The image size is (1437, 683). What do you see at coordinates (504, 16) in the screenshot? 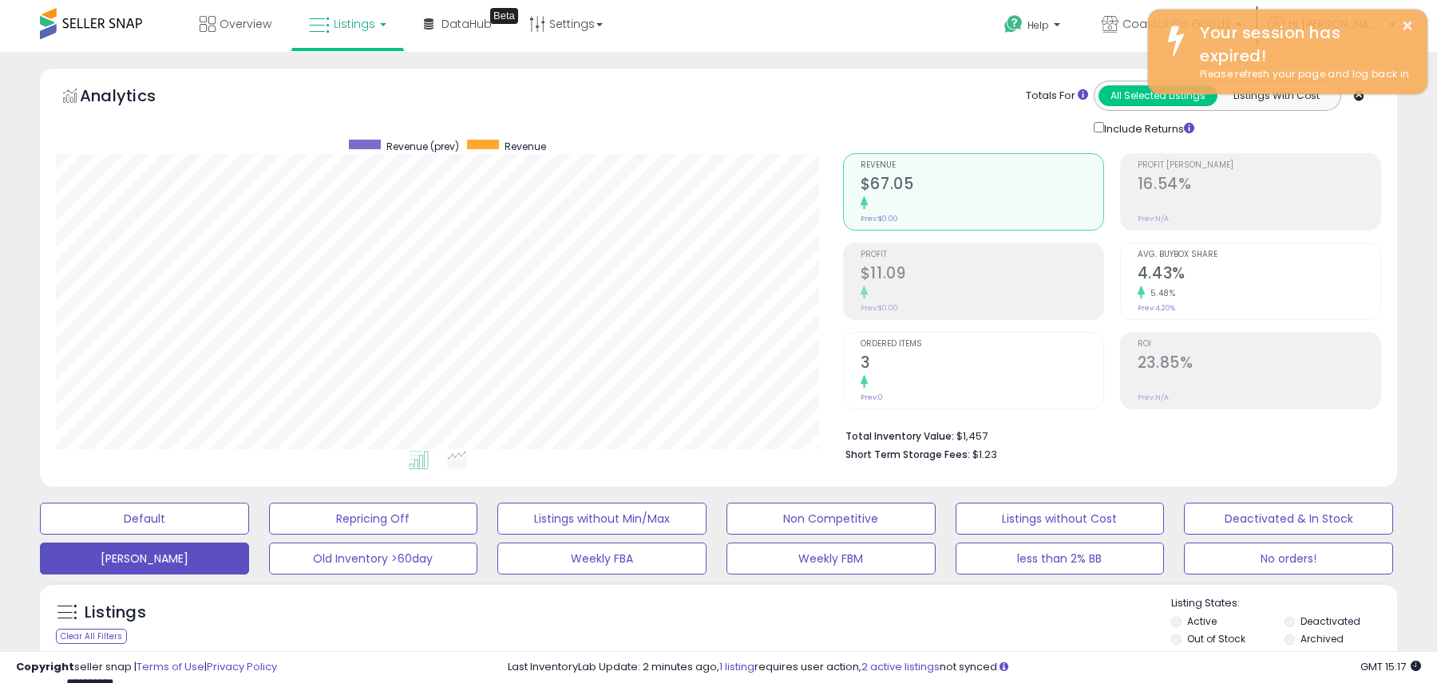
I see `div: Tooltip anchor` at bounding box center [504, 16].